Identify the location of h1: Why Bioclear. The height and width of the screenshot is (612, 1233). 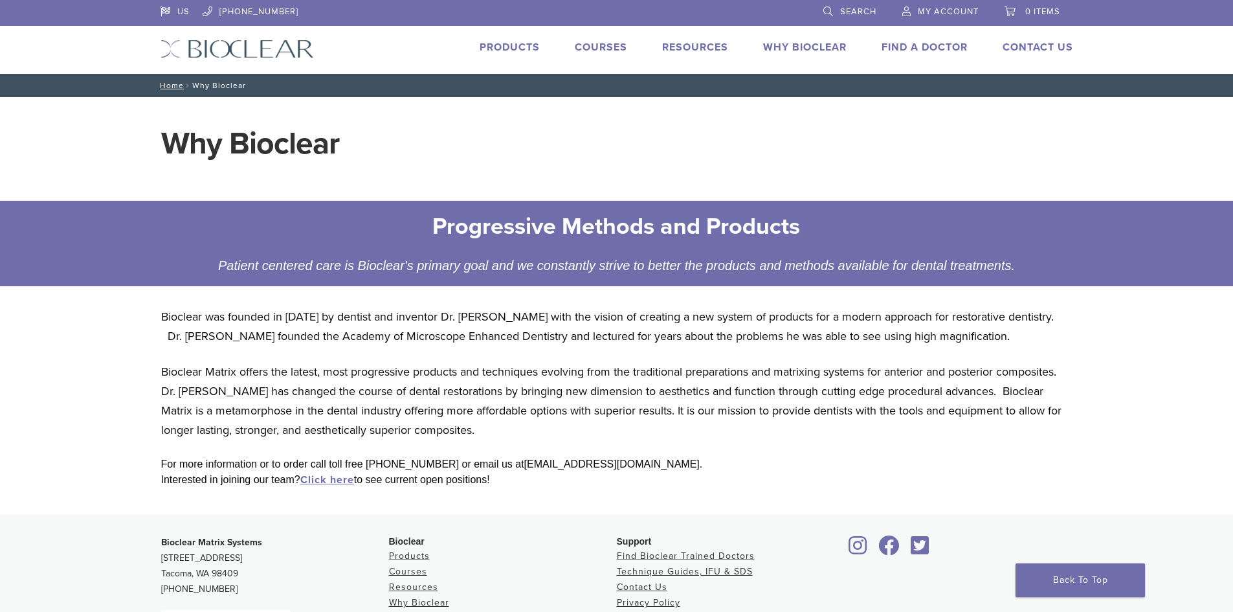
(617, 144).